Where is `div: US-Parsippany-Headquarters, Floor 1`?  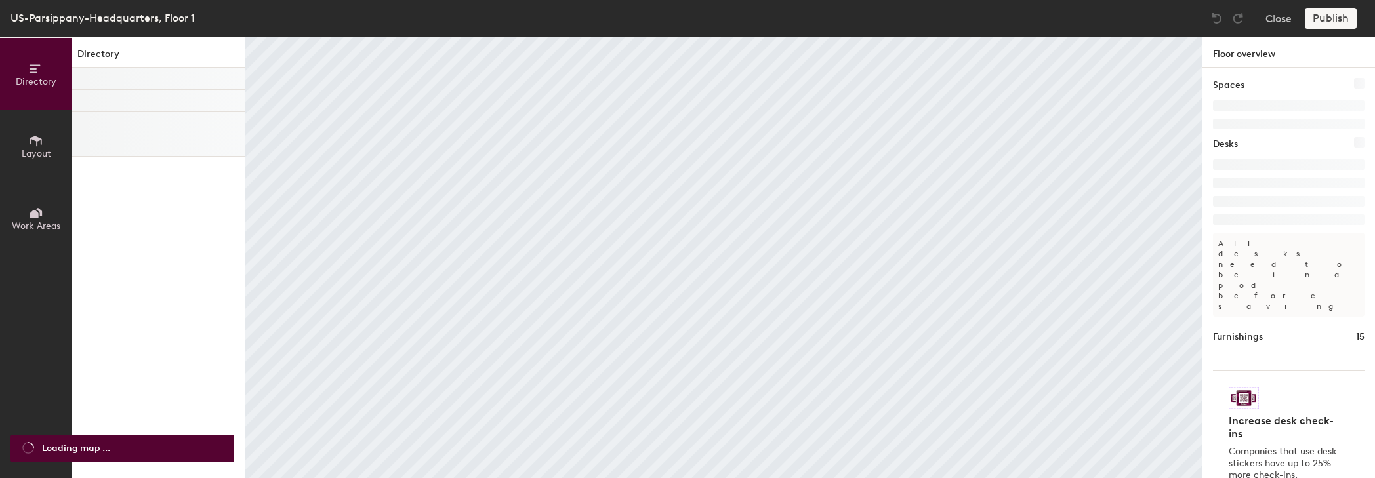
div: US-Parsippany-Headquarters, Floor 1 is located at coordinates (102, 18).